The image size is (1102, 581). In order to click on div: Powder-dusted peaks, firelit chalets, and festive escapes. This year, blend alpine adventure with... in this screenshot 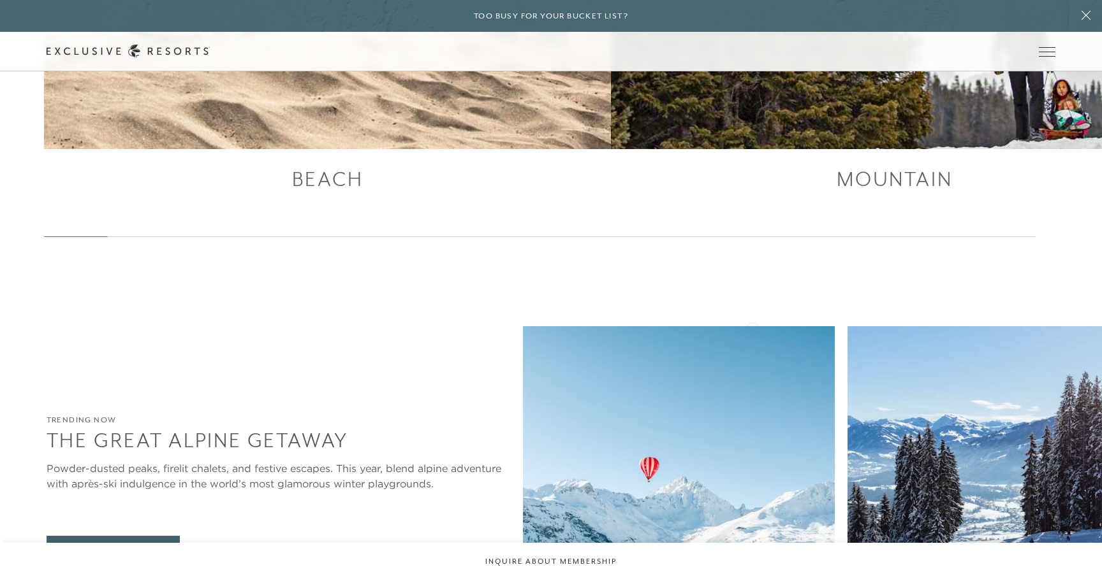, I will do `click(278, 476)`.